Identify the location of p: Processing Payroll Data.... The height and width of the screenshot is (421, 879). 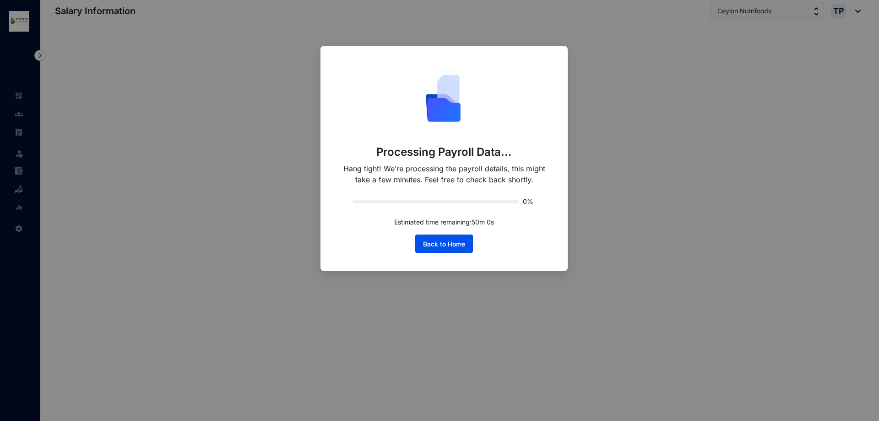
(444, 152).